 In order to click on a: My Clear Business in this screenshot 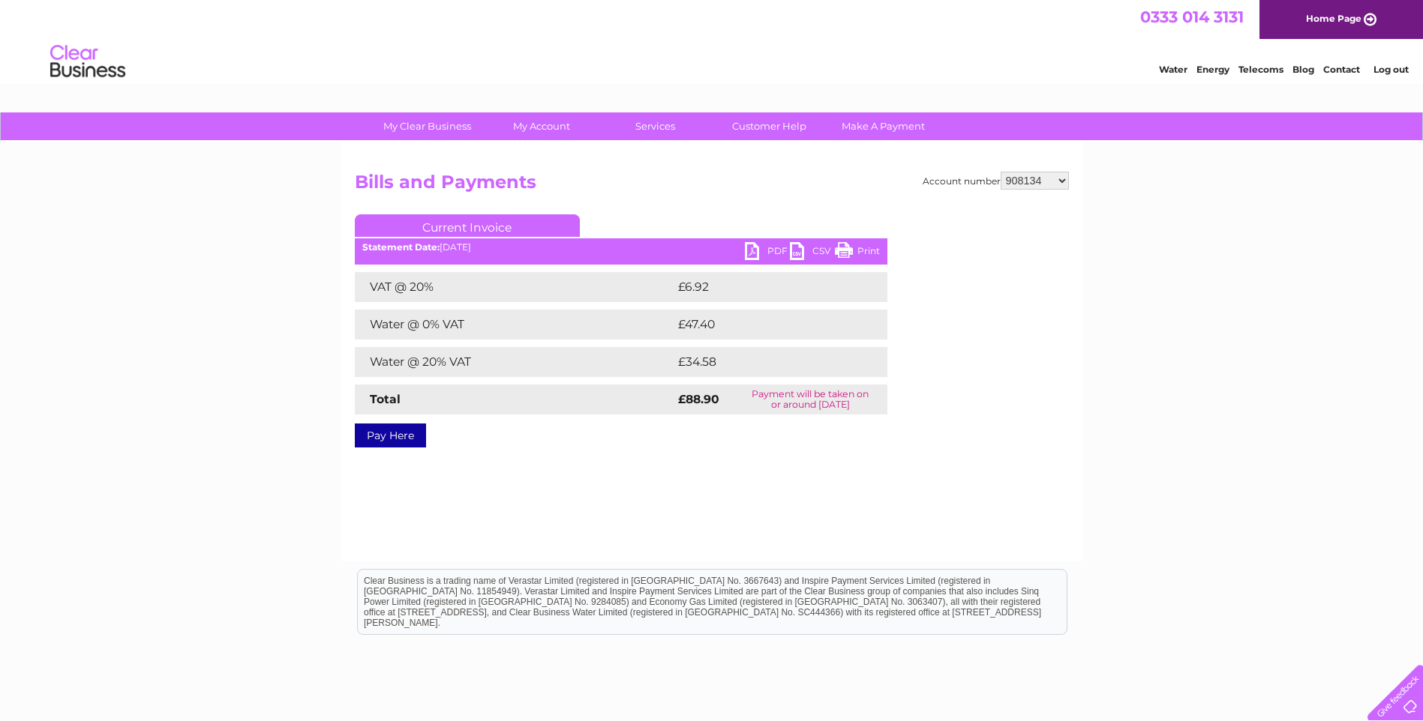, I will do `click(427, 126)`.